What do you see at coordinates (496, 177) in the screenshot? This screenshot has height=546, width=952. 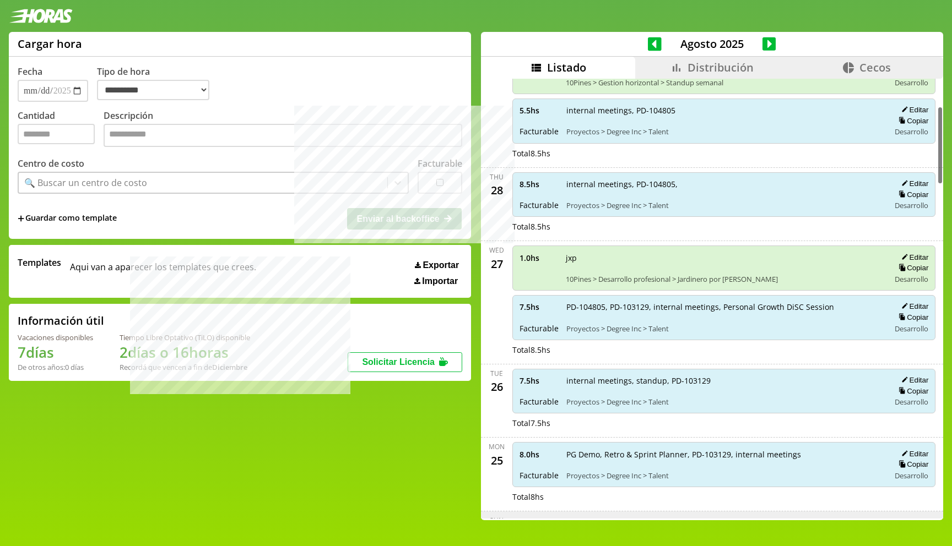 I see `div: Thu` at bounding box center [496, 177].